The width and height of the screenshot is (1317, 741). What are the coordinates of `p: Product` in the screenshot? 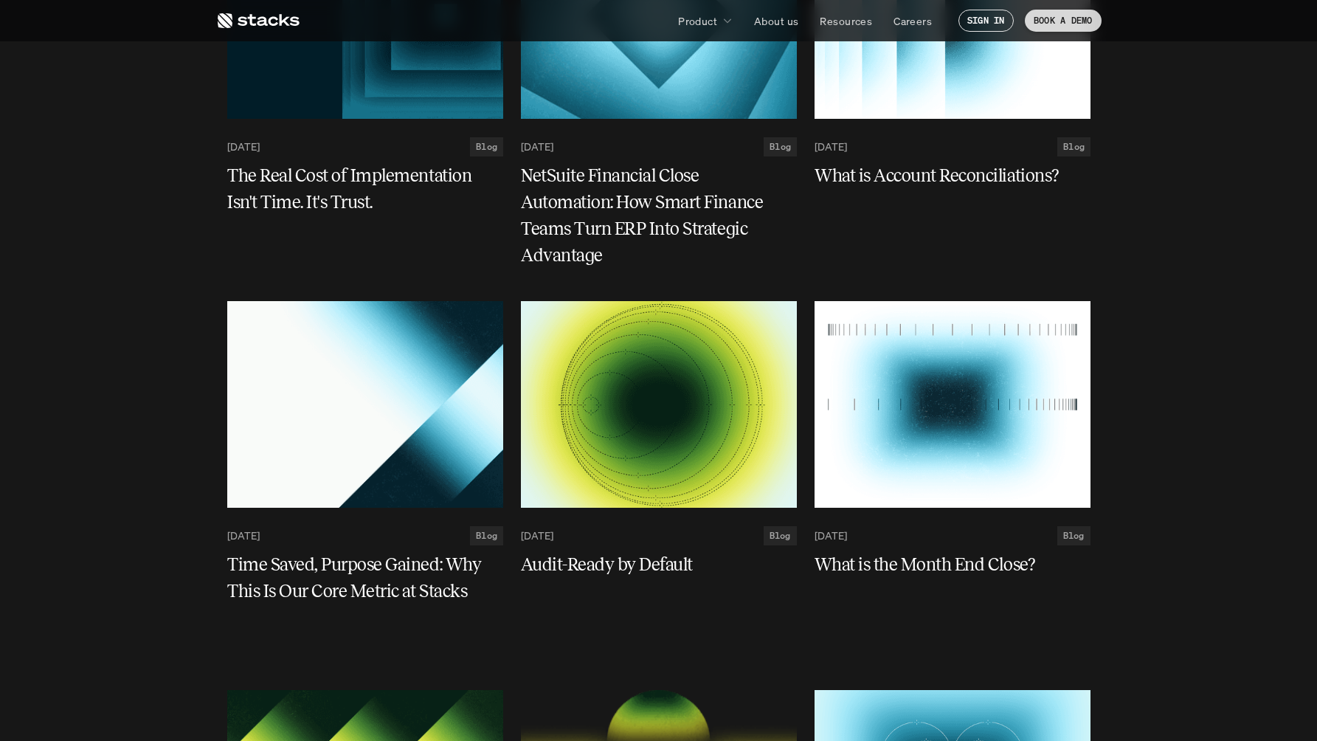 It's located at (697, 21).